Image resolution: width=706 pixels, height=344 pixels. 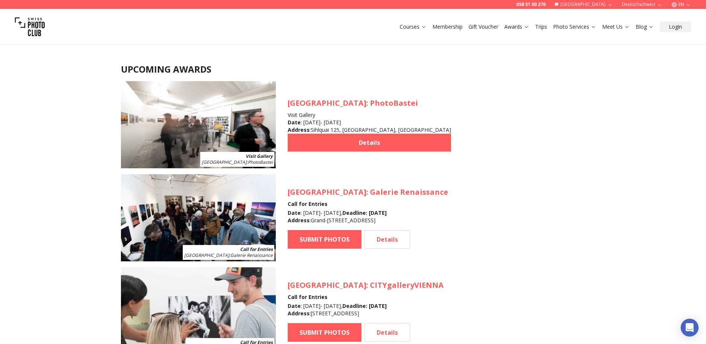 I want to click on a: Trips, so click(x=541, y=27).